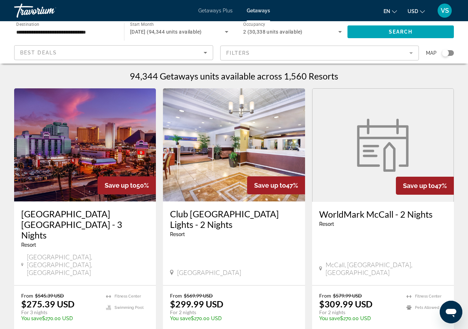 This screenshot has height=329, width=468. I want to click on button: Change language, so click(391, 11).